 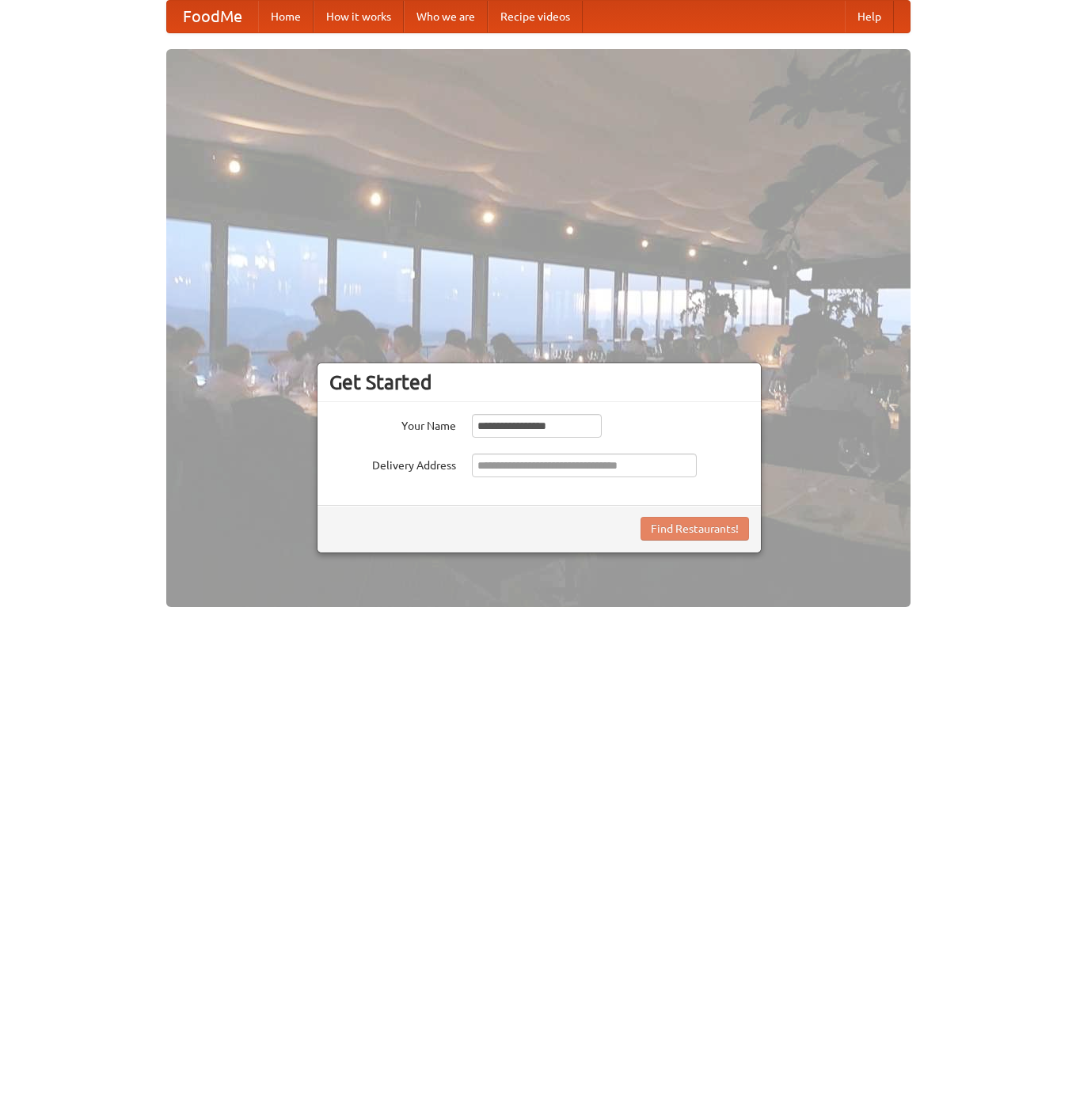 What do you see at coordinates (446, 17) in the screenshot?
I see `a: Who we are` at bounding box center [446, 17].